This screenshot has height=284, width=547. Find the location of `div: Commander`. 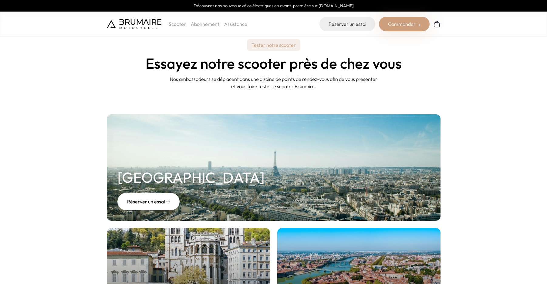

div: Commander is located at coordinates (404, 24).